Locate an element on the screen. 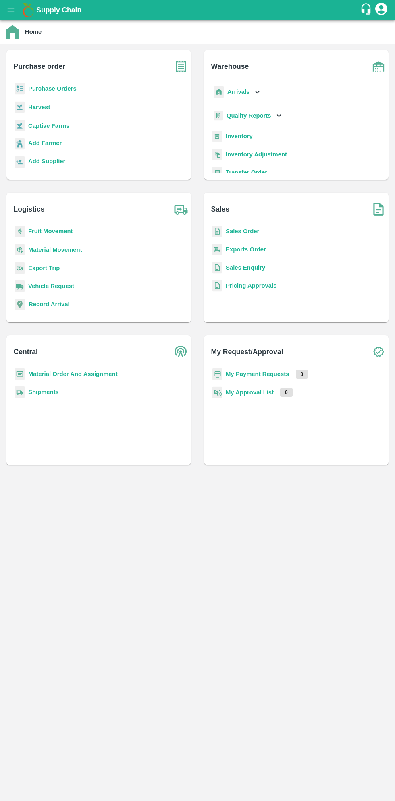  img: home is located at coordinates (12, 32).